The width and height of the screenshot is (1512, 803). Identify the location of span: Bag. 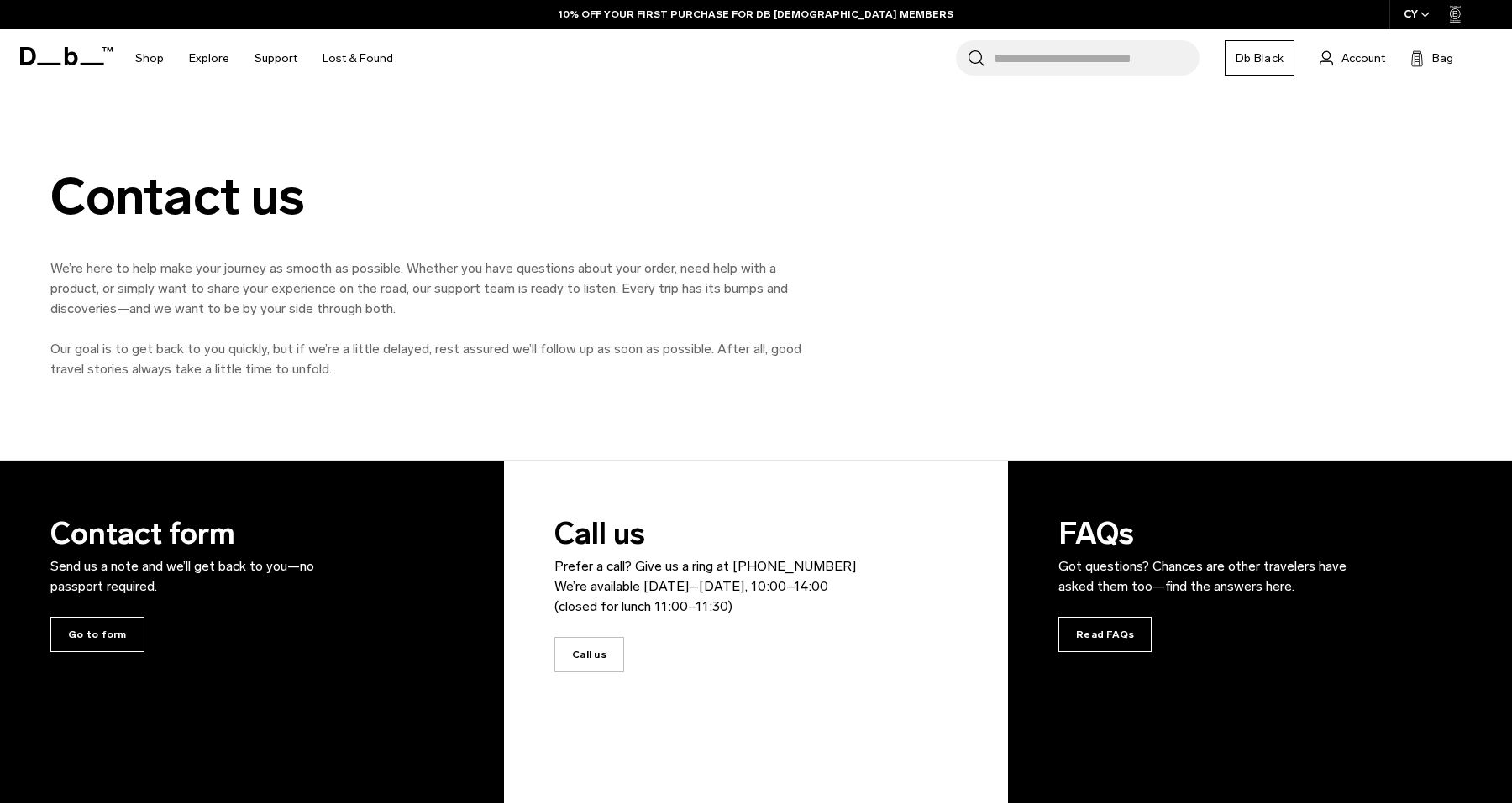
(1442, 58).